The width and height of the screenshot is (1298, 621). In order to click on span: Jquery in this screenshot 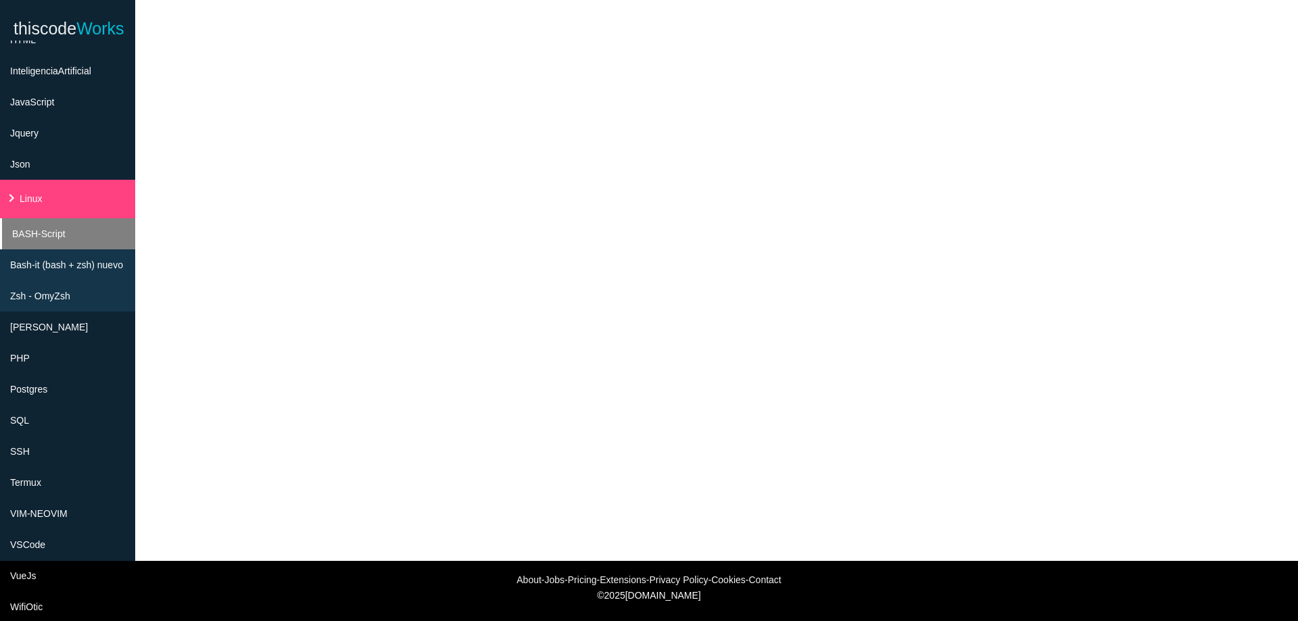, I will do `click(24, 133)`.